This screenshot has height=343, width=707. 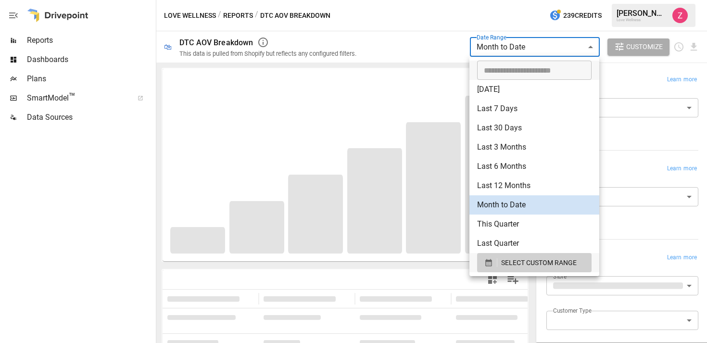 What do you see at coordinates (534, 109) in the screenshot?
I see `li: Last 7 Days` at bounding box center [534, 109].